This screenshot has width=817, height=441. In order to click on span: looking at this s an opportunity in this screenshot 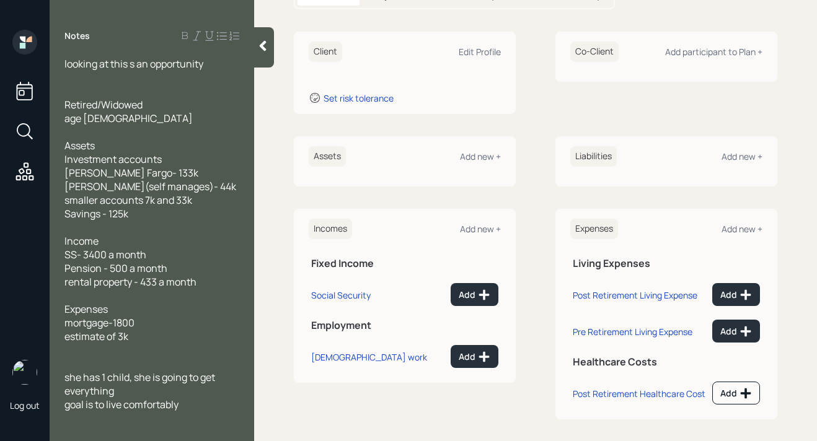, I will do `click(134, 64)`.